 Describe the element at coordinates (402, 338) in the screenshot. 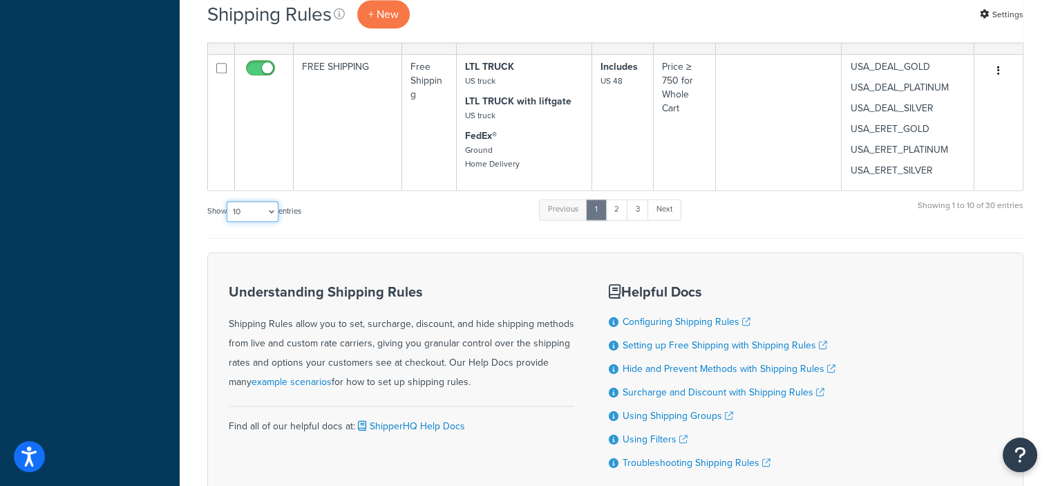

I see `div: Shipping Rules allow you to set, surcharge, discount, and hide shipping methods from live and cus...` at that location.